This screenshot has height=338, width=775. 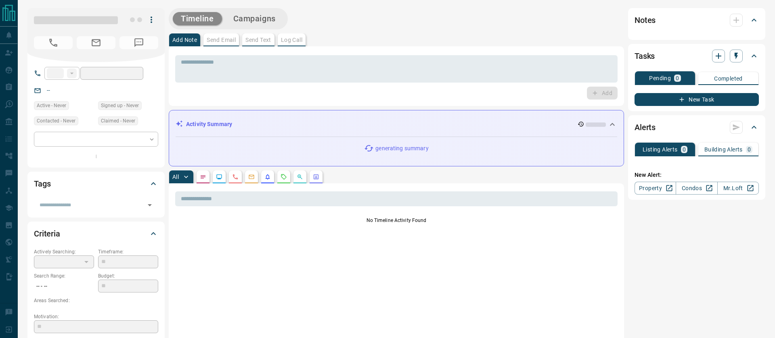 What do you see at coordinates (203, 177) in the screenshot?
I see `svg: Notes` at bounding box center [203, 177].